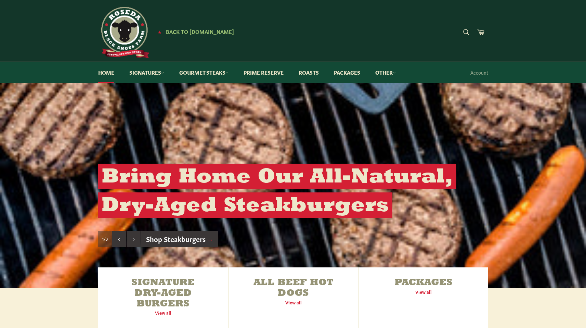 Image resolution: width=586 pixels, height=328 pixels. What do you see at coordinates (204, 72) in the screenshot?
I see `a: Gourmet Steaks` at bounding box center [204, 72].